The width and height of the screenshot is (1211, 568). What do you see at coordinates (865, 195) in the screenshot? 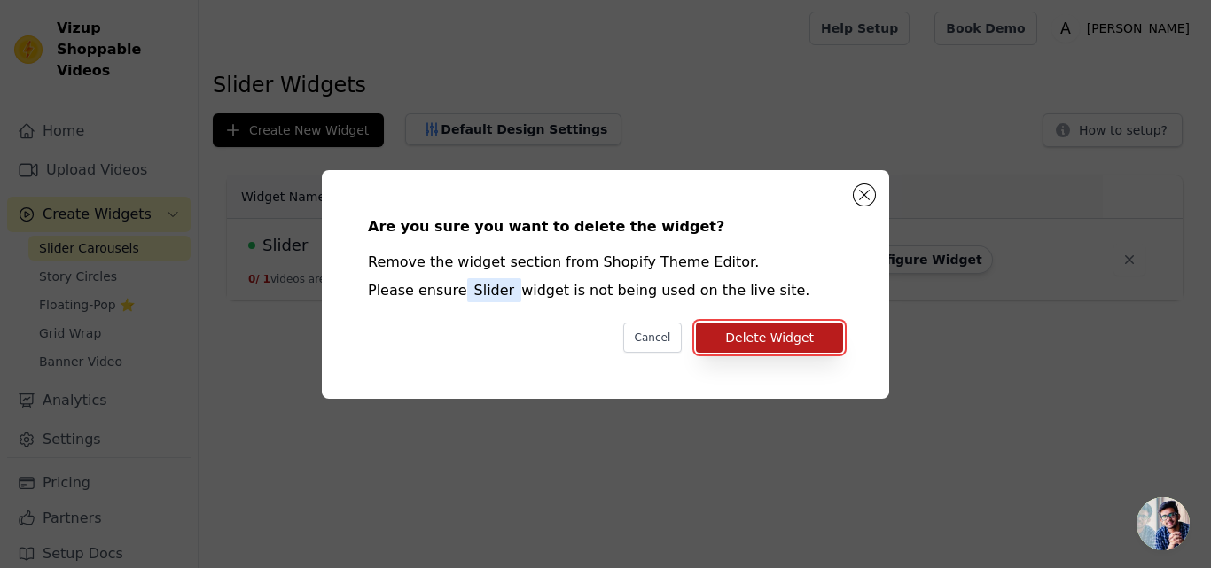
I see `button: Close modal` at bounding box center [865, 195].